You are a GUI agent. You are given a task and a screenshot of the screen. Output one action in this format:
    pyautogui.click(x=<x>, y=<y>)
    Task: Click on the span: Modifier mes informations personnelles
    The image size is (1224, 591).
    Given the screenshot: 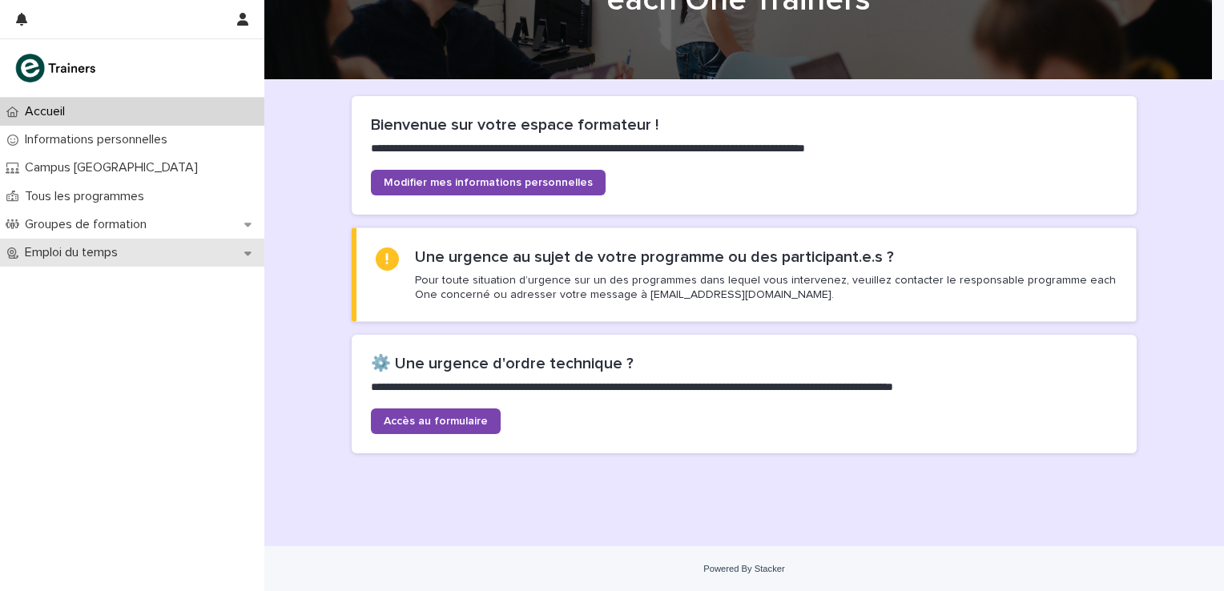 What is the action you would take?
    pyautogui.click(x=488, y=183)
    